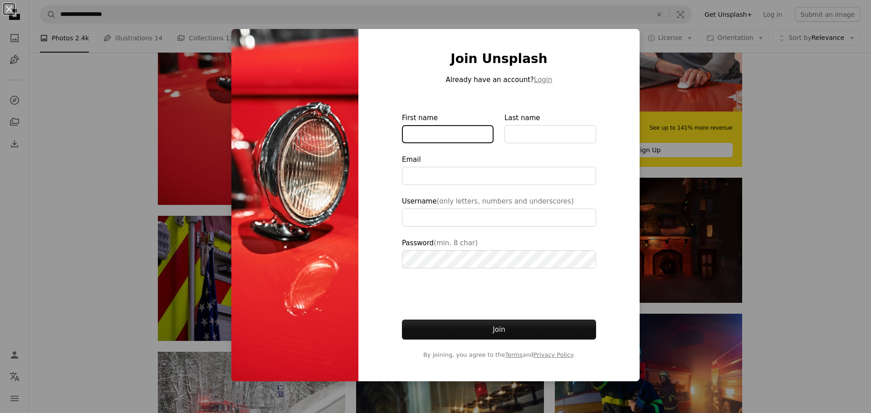 The height and width of the screenshot is (413, 871). Describe the element at coordinates (499, 176) in the screenshot. I see `input: Email` at that location.